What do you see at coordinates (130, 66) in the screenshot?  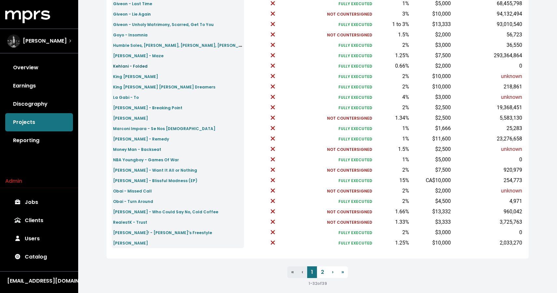 I see `small: Kehlani - Folded` at bounding box center [130, 66].